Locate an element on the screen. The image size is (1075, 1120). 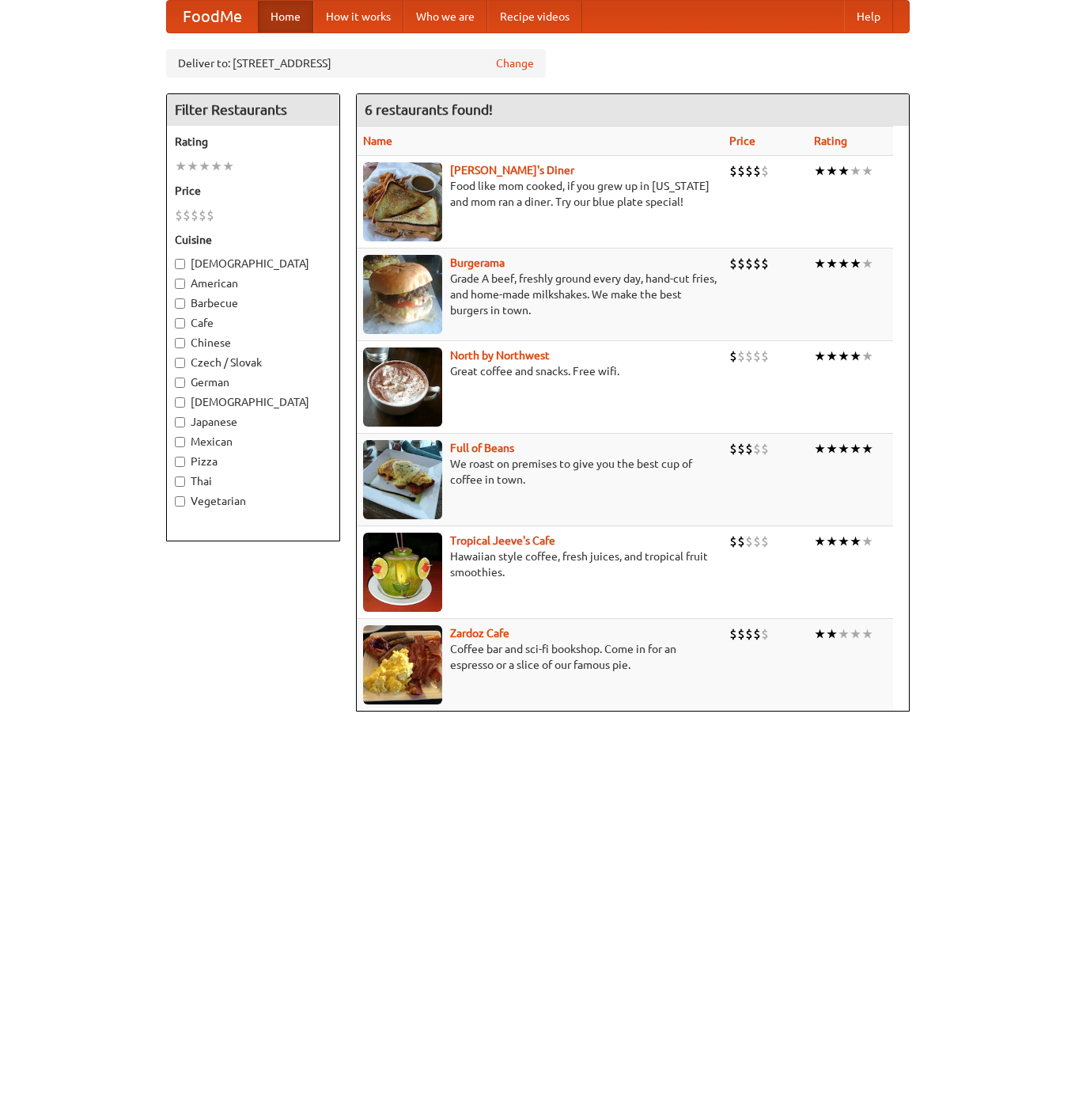
label: German is located at coordinates (253, 382).